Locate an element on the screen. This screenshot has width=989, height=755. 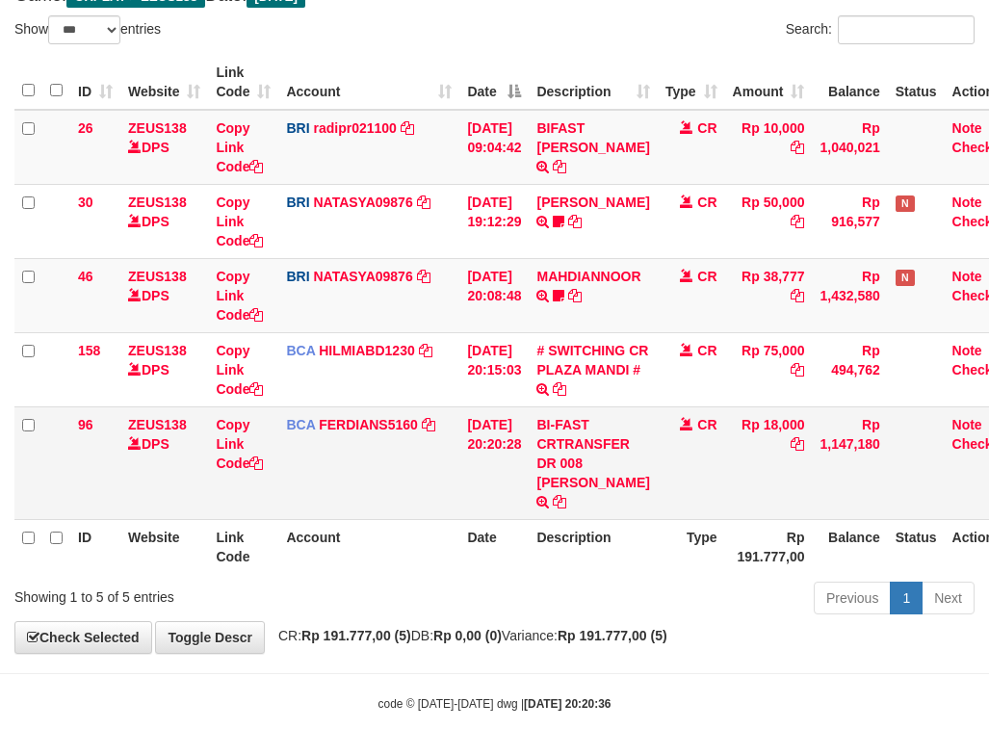
a: Next is located at coordinates (948, 598).